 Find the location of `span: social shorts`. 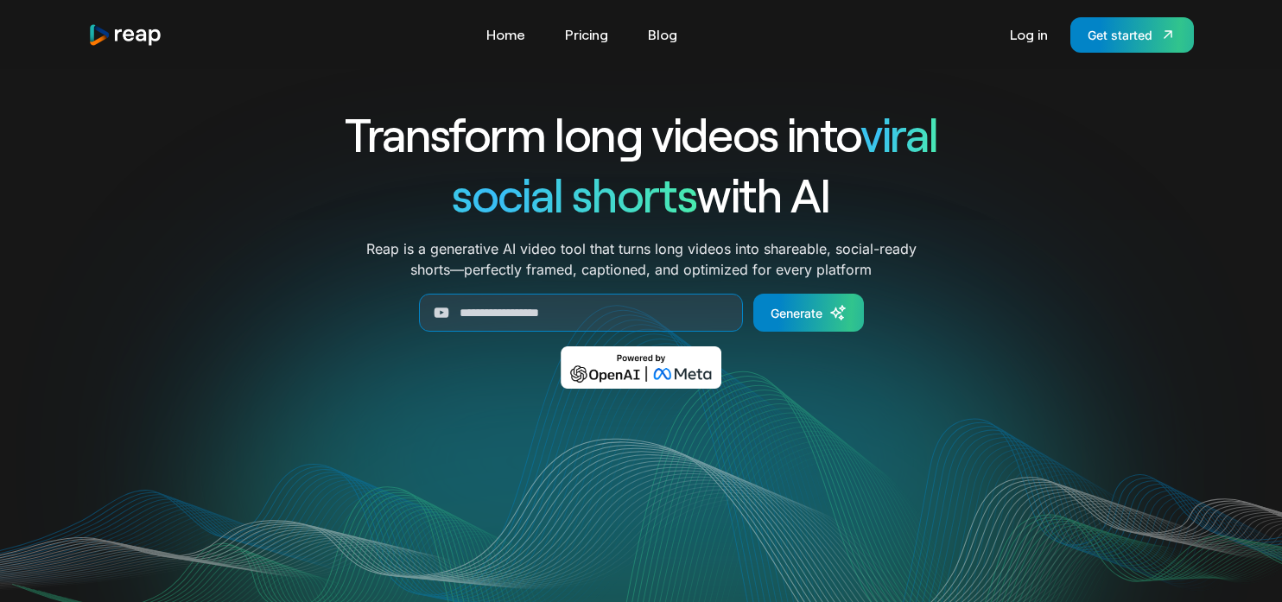

span: social shorts is located at coordinates (574, 193).